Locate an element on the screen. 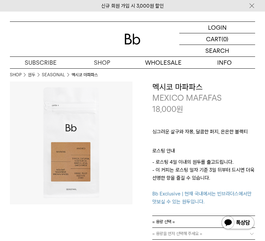  p: INFO is located at coordinates (224, 62).